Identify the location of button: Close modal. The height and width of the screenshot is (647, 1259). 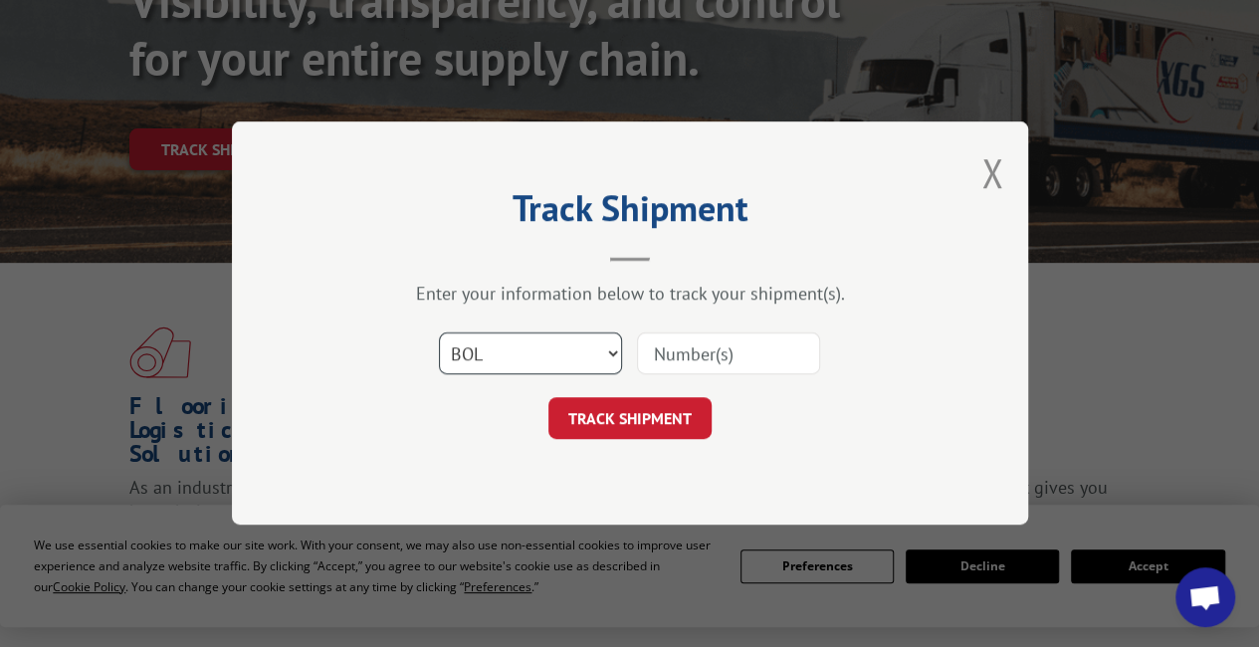
(992, 172).